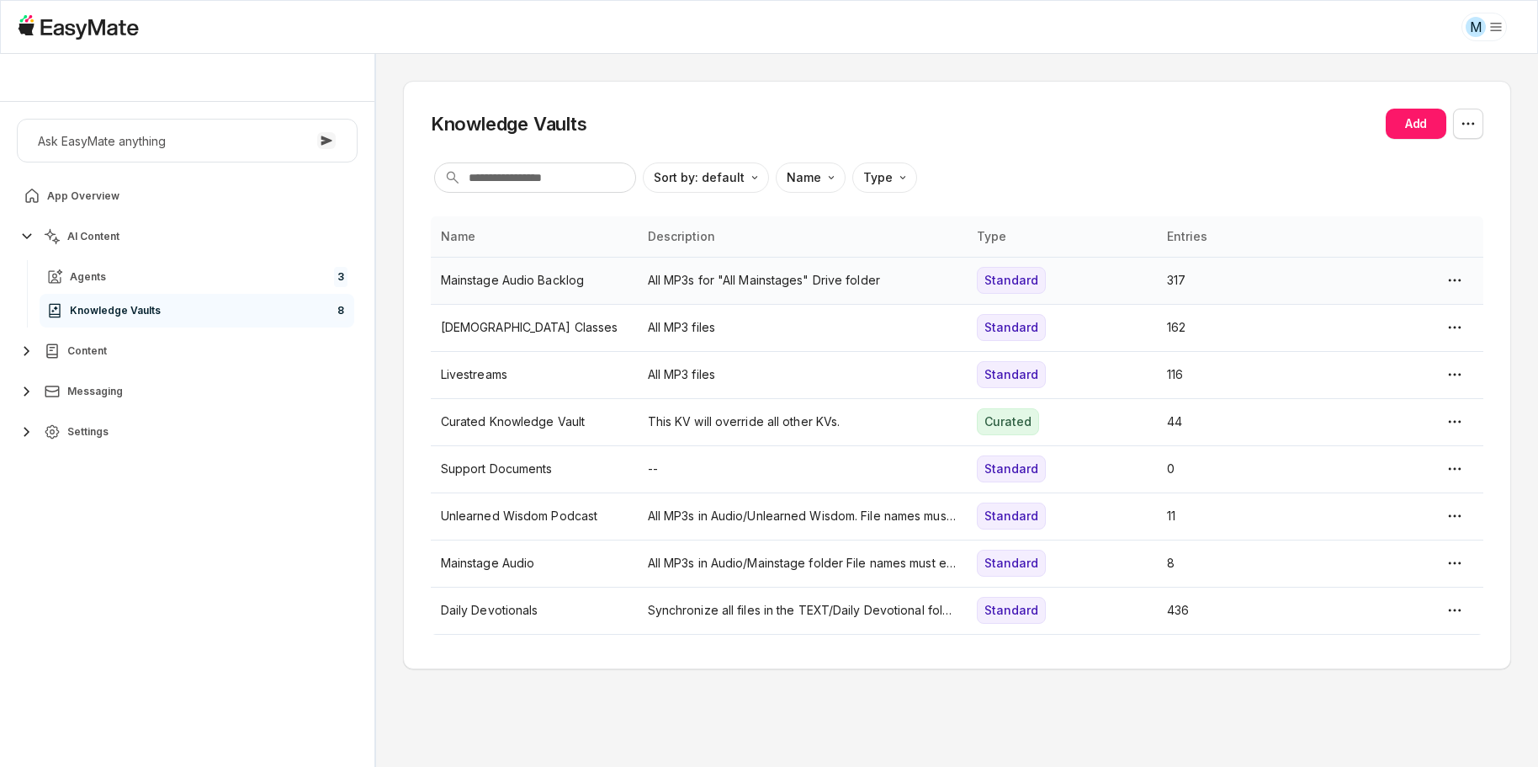  Describe the element at coordinates (1251, 563) in the screenshot. I see `p: 8` at that location.